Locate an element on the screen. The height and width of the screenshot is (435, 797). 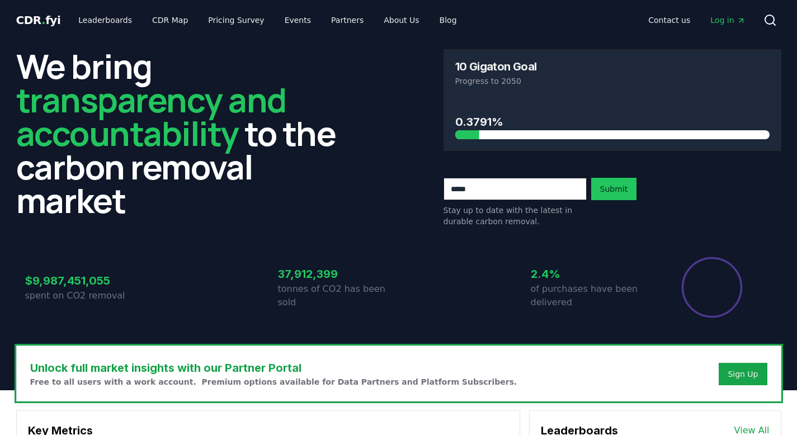
div: Sign Up is located at coordinates (742, 374).